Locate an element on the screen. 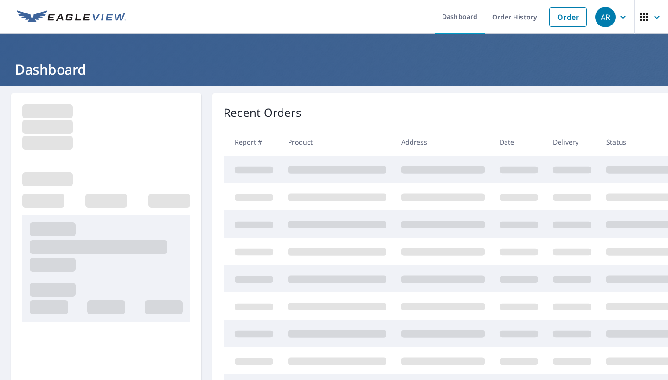 This screenshot has height=380, width=668. h1: Dashboard is located at coordinates (334, 69).